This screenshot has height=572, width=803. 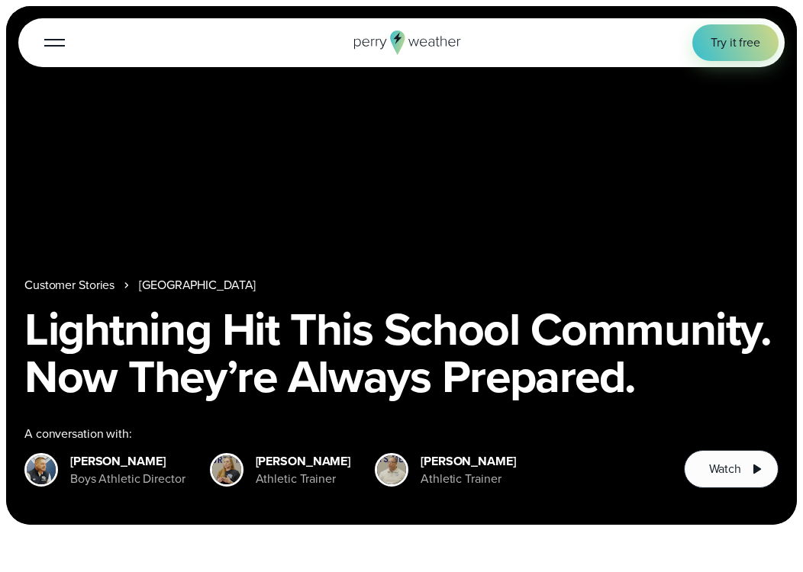 What do you see at coordinates (342, 434) in the screenshot?
I see `div: A conversation with:` at bounding box center [342, 434].